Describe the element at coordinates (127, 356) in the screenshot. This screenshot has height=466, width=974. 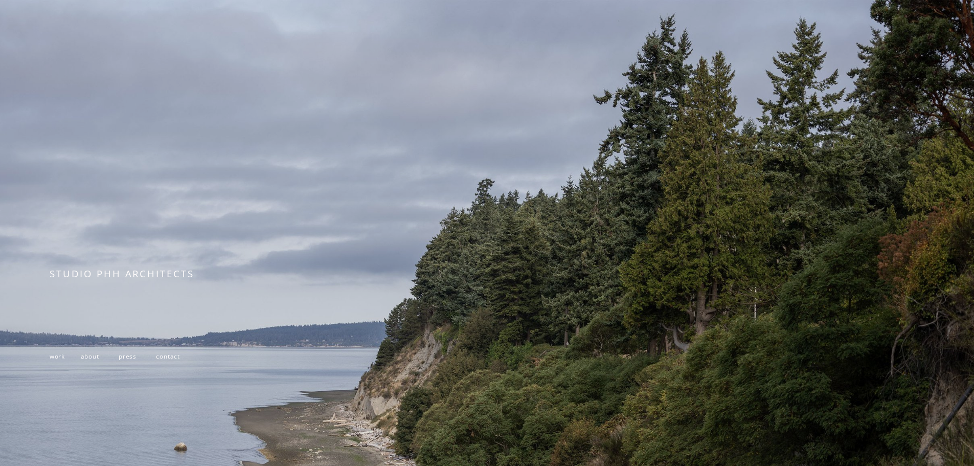
I see `span: press` at that location.